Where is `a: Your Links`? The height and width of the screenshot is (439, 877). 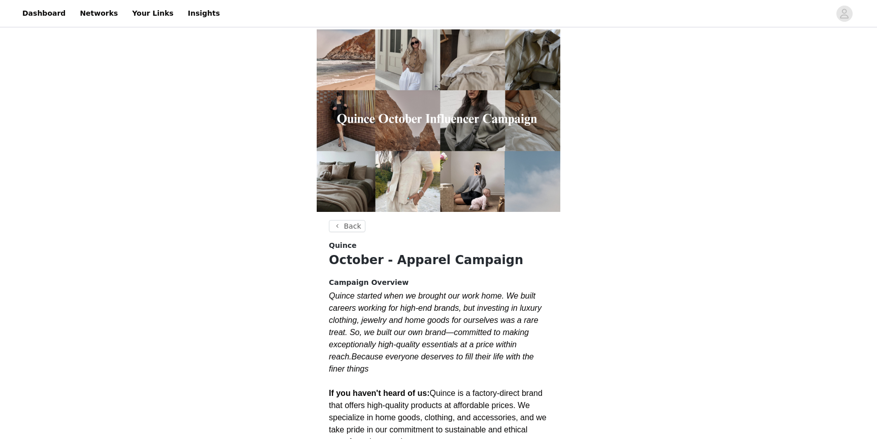
a: Your Links is located at coordinates (153, 13).